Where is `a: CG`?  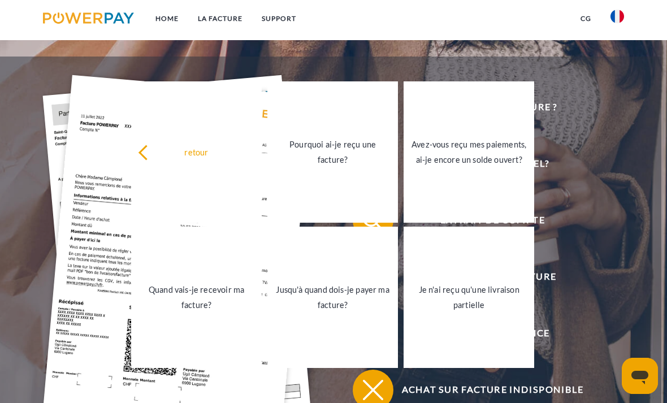 a: CG is located at coordinates (586, 19).